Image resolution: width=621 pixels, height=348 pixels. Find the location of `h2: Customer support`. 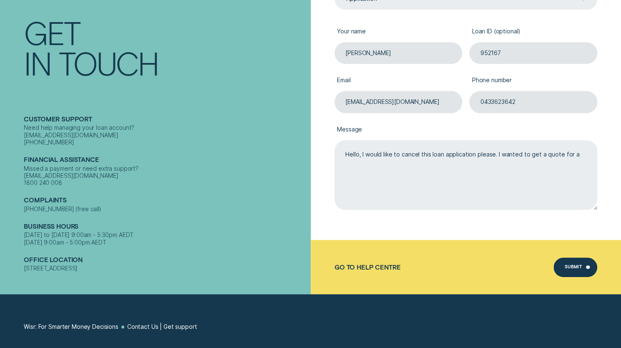

h2: Customer support is located at coordinates (165, 120).